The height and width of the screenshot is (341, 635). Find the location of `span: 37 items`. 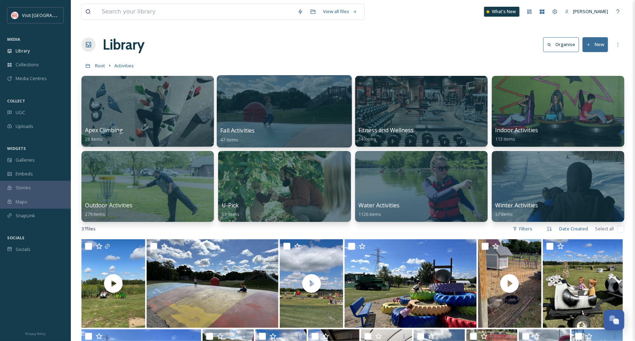

span: 37 items is located at coordinates (504, 214).